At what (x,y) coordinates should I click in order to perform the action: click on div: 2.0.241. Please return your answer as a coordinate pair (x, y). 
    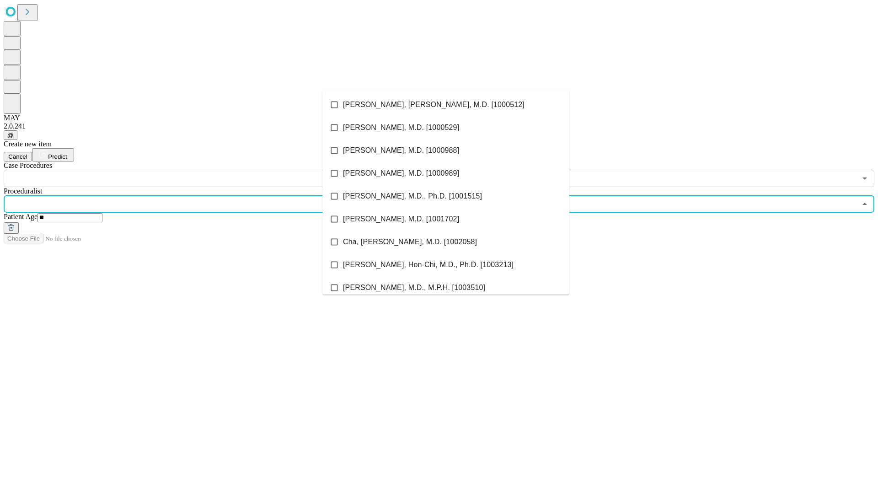
    Looking at the image, I should click on (439, 126).